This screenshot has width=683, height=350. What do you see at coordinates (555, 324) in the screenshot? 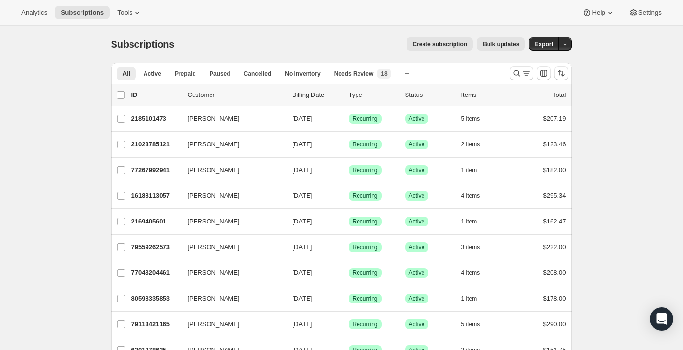
I see `span: $290.00` at bounding box center [555, 324].